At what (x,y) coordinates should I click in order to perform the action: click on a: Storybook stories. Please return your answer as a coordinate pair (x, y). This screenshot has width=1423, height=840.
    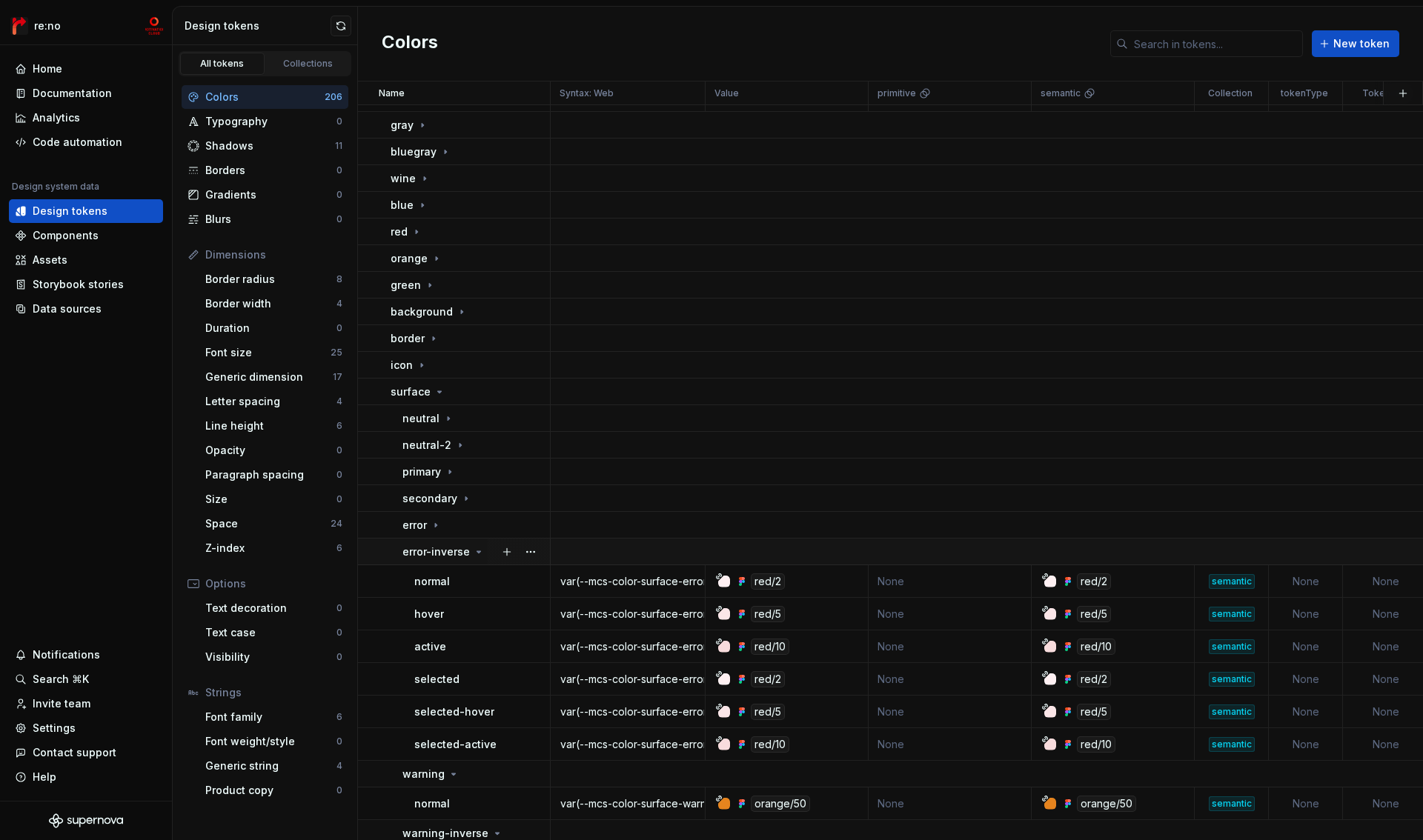
    Looking at the image, I should click on (86, 284).